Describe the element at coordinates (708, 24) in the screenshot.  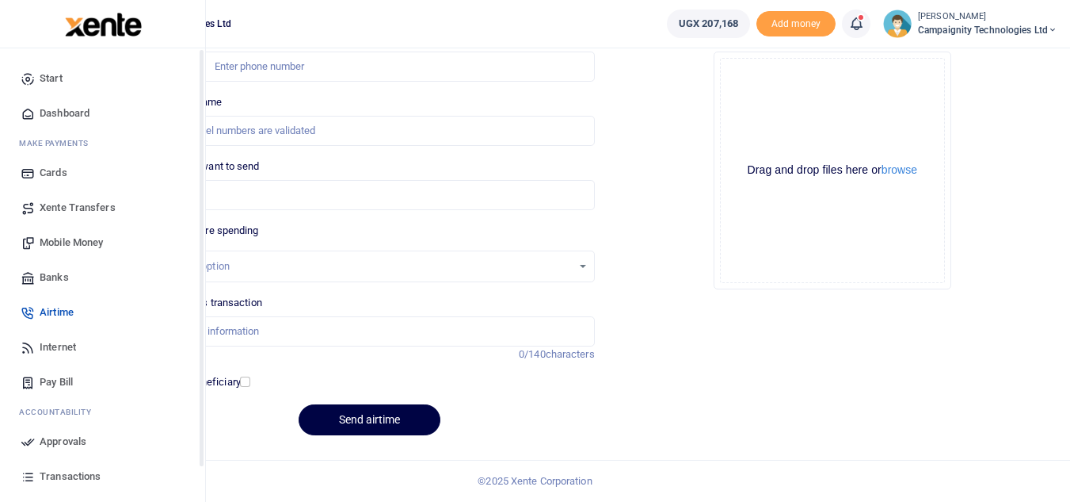
I see `a: UGX 207,168` at that location.